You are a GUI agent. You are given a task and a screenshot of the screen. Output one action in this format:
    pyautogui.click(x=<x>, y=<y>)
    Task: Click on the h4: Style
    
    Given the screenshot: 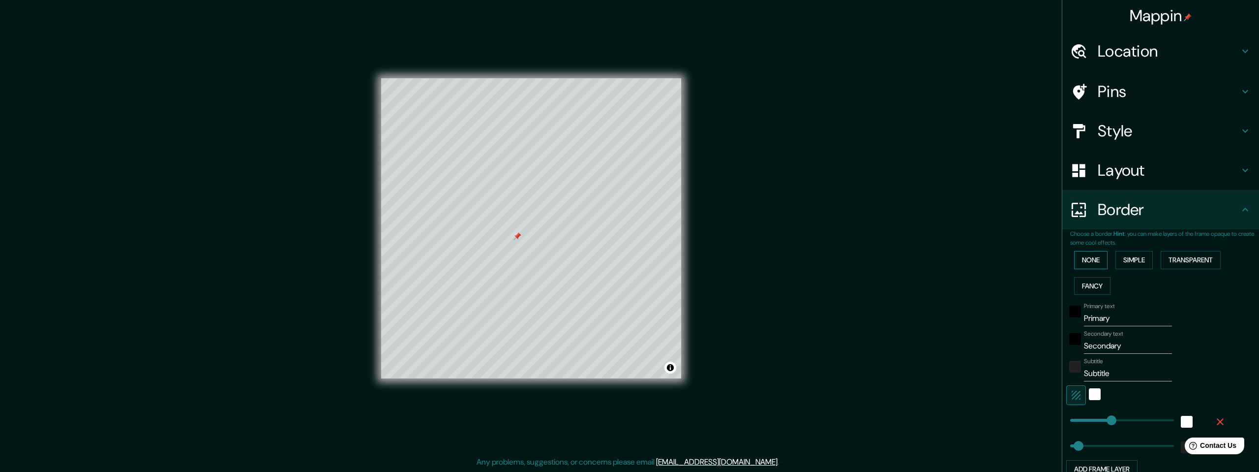 What is the action you would take?
    pyautogui.click(x=1169, y=131)
    